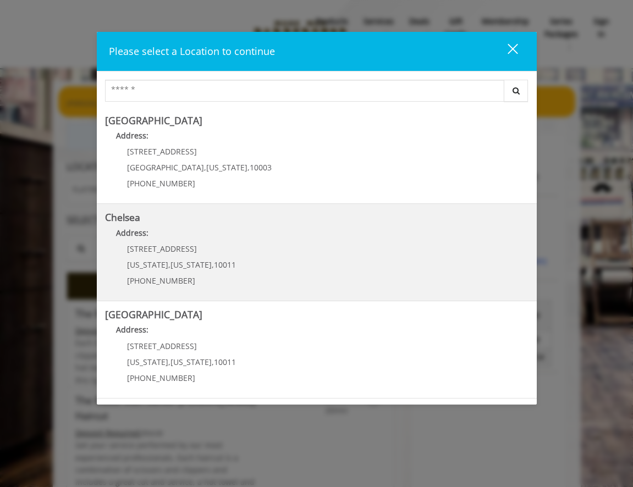 This screenshot has height=487, width=633. Describe the element at coordinates (506, 51) in the screenshot. I see `button: close dialog` at that location.